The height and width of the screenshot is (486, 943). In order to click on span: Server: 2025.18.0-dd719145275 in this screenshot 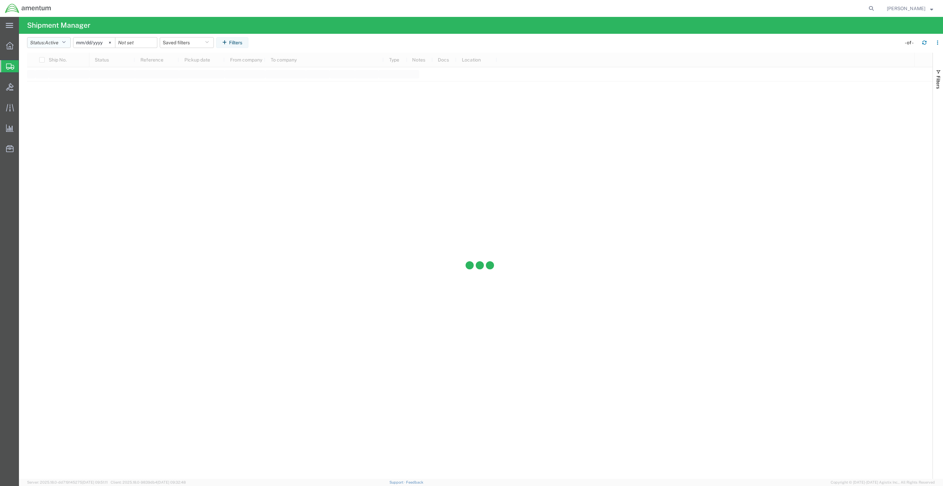, I will do `click(67, 483)`.